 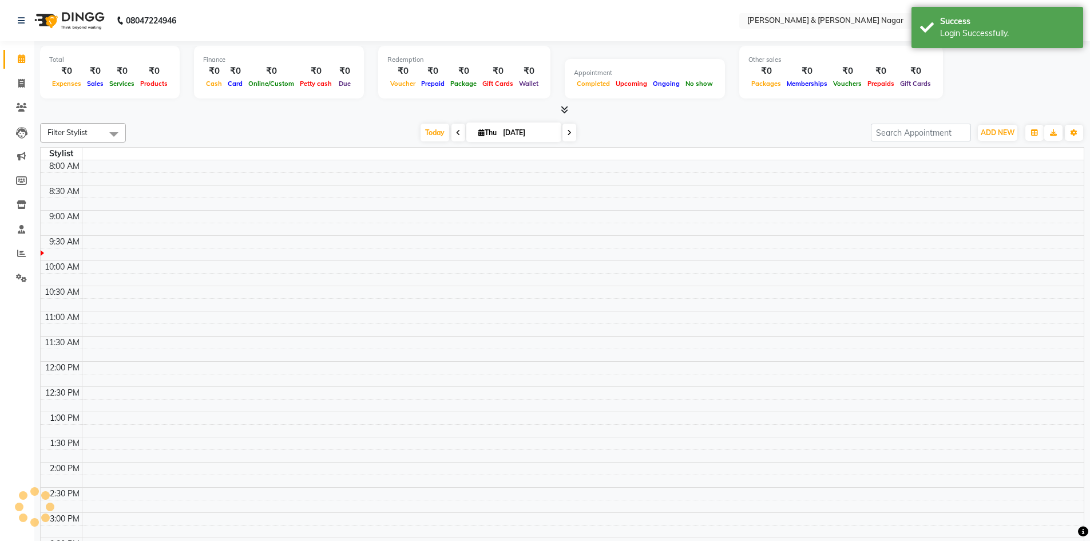 I want to click on span: Filter Stylist, so click(x=68, y=132).